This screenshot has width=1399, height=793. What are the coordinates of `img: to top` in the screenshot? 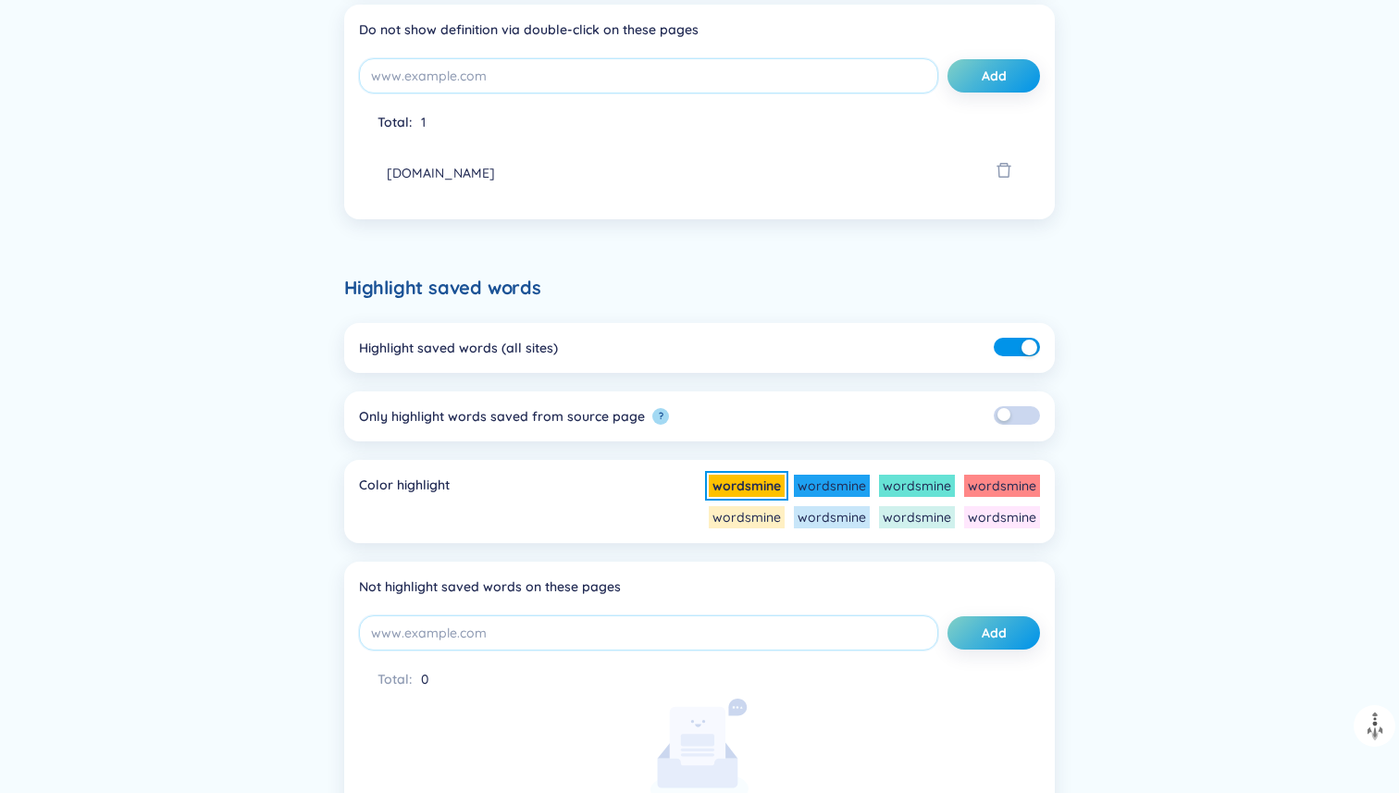 It's located at (1375, 726).